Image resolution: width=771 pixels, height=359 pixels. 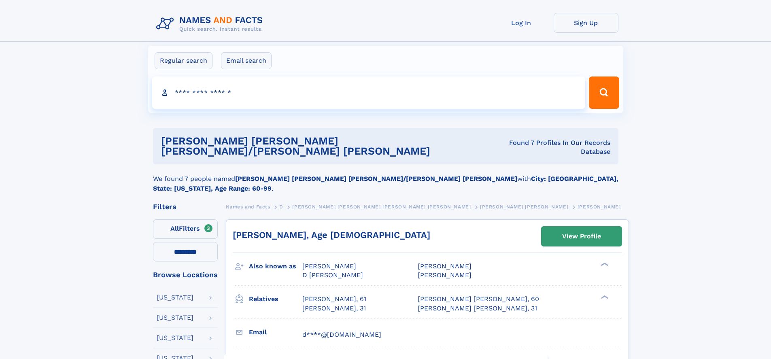 I want to click on div: Browse Locations, so click(x=185, y=275).